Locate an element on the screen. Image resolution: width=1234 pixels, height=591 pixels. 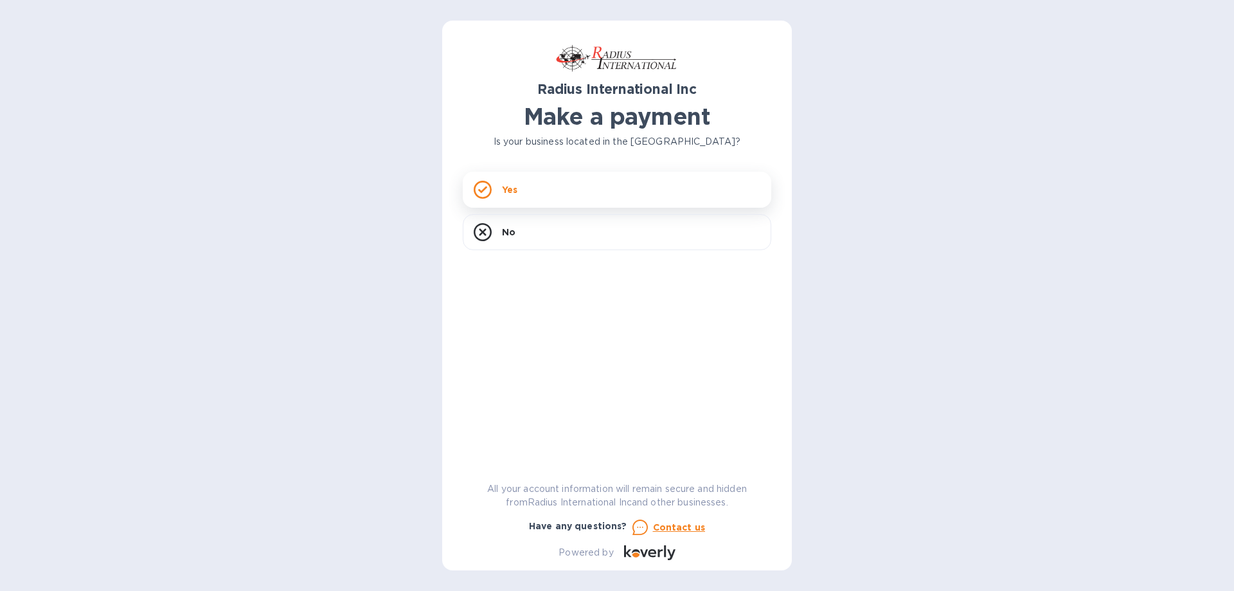
p: No is located at coordinates (509, 232).